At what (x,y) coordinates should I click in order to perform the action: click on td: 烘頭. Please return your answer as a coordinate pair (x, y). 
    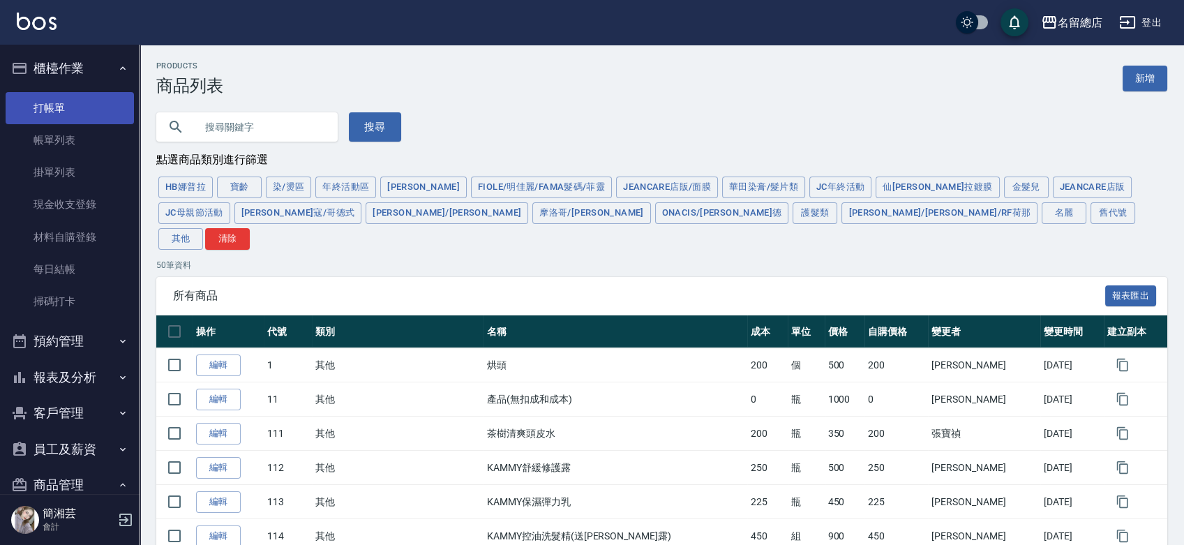
    Looking at the image, I should click on (615, 365).